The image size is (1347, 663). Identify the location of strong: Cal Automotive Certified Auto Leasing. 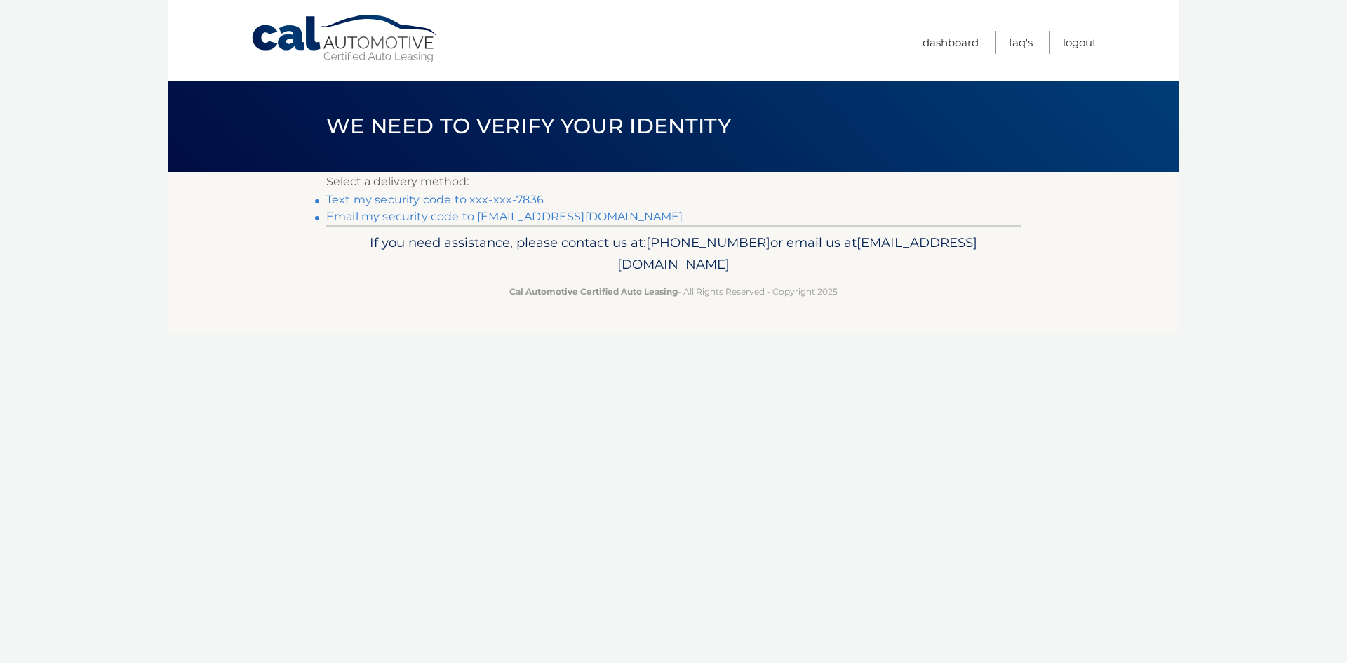
(594, 291).